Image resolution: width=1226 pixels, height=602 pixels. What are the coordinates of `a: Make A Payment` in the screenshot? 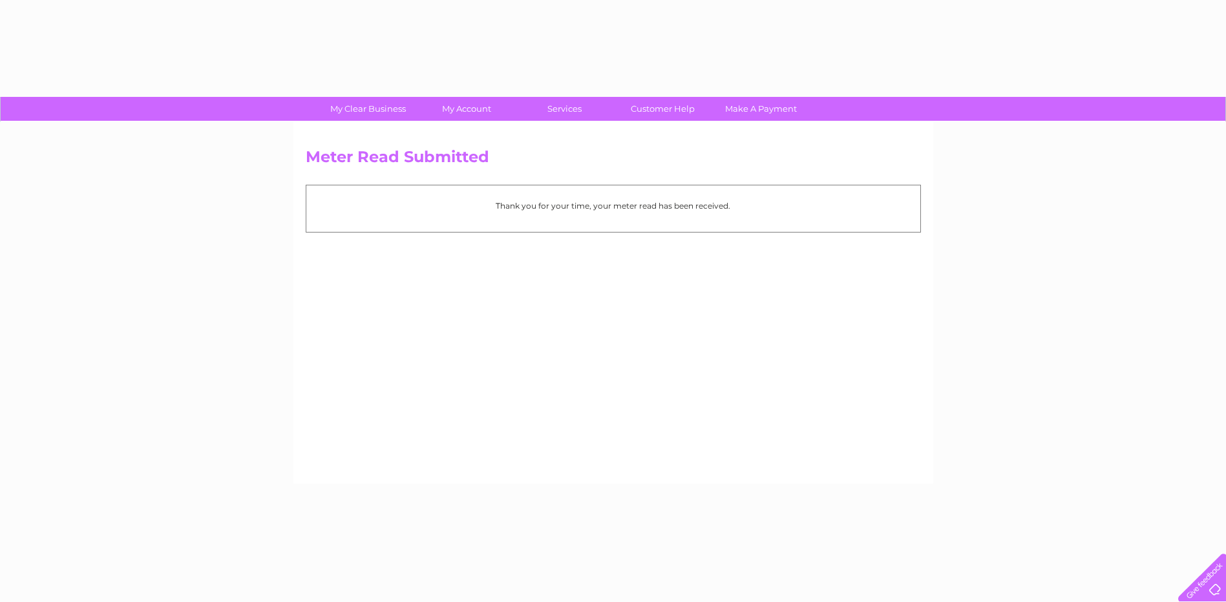 It's located at (761, 109).